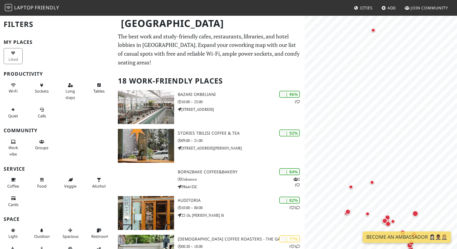 This screenshot has width=457, height=249. Describe the element at coordinates (70, 233) in the screenshot. I see `button: Spacious` at that location.